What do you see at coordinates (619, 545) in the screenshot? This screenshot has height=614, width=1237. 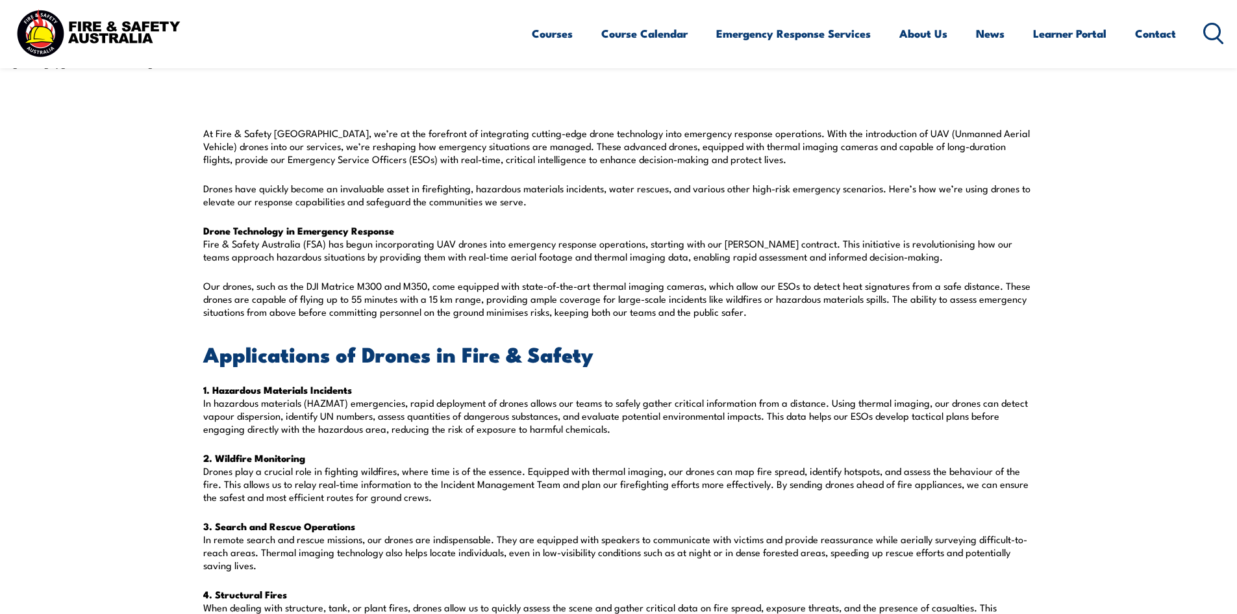 I see `p: In remote search and rescue missions, our drones are indispensable. They are equipped with speake...` at bounding box center [619, 545].